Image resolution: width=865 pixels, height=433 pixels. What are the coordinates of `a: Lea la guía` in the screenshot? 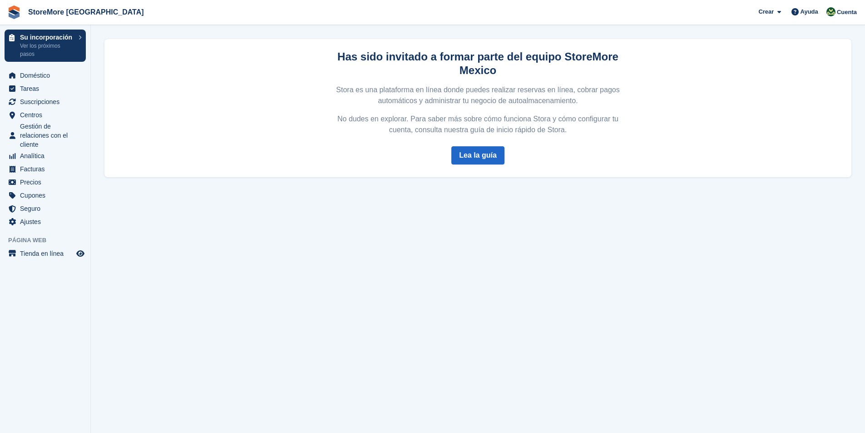 It's located at (478, 155).